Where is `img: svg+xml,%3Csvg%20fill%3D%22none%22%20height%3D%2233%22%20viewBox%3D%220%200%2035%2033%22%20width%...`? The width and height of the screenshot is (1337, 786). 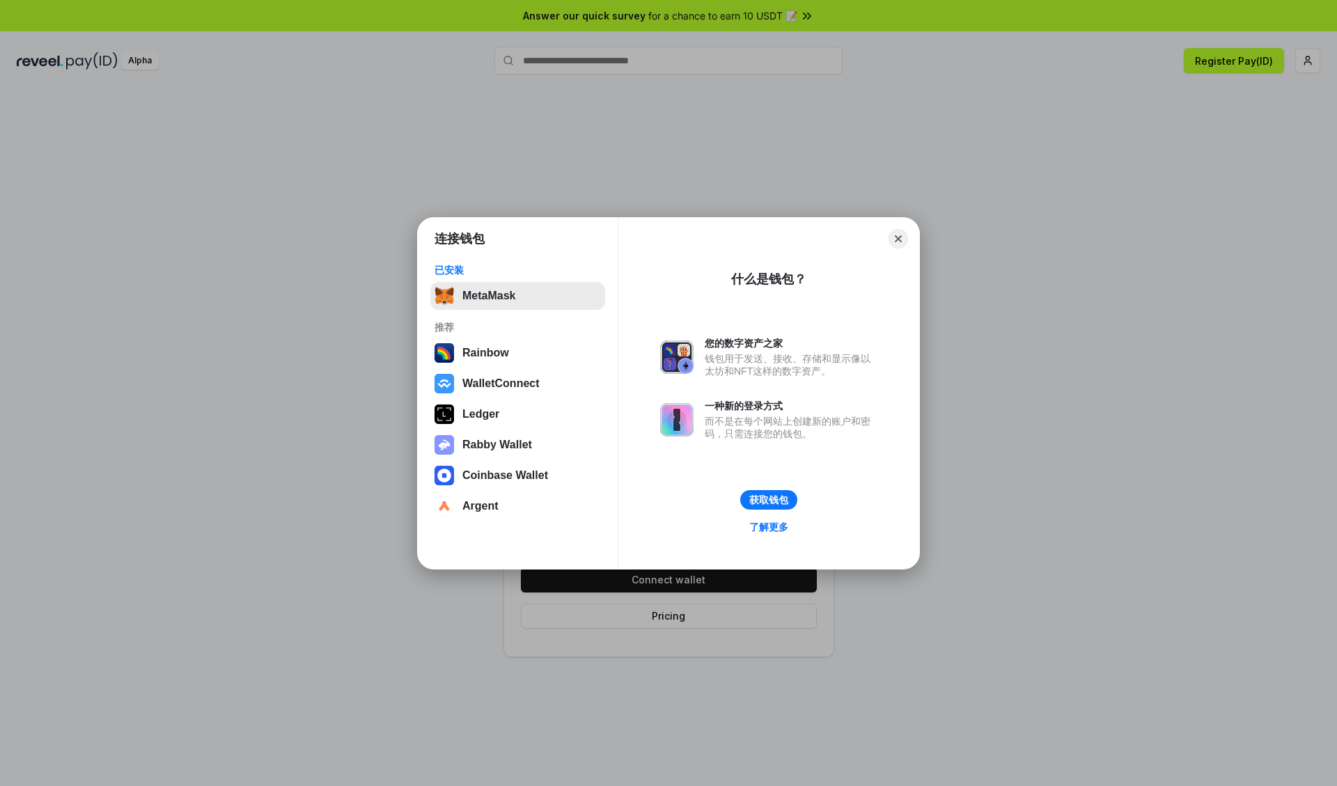 img: svg+xml,%3Csvg%20fill%3D%22none%22%20height%3D%2233%22%20viewBox%3D%220%200%2035%2033%22%20width%... is located at coordinates (444, 296).